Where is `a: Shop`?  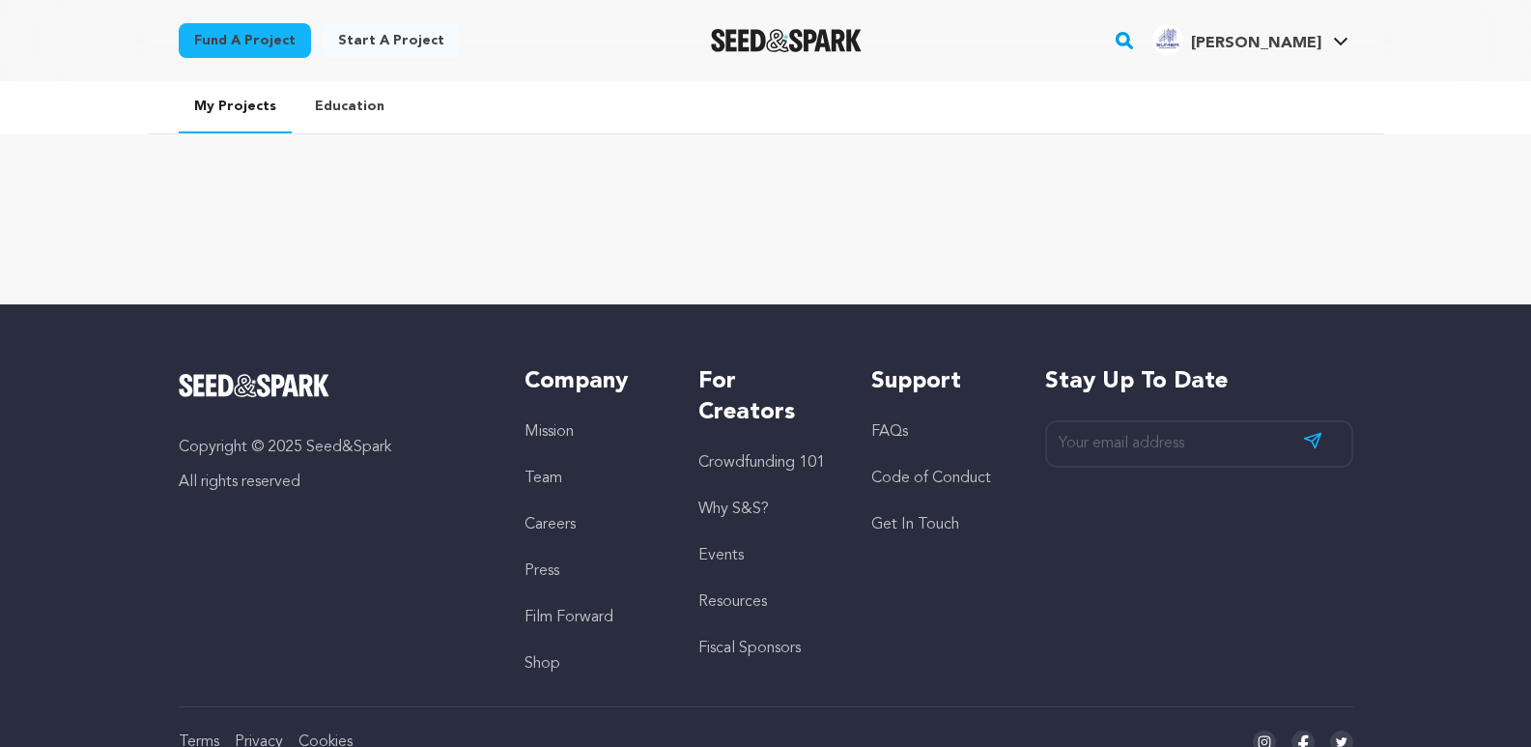 a: Shop is located at coordinates (542, 664).